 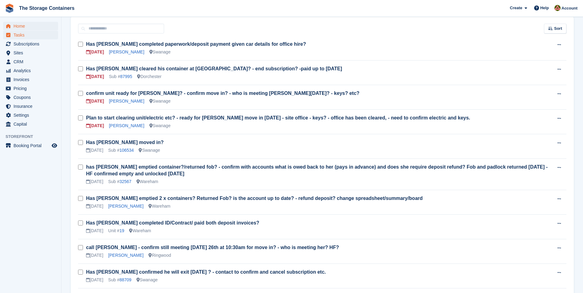 What do you see at coordinates (32, 80) in the screenshot?
I see `span: Invoices` at bounding box center [32, 80].